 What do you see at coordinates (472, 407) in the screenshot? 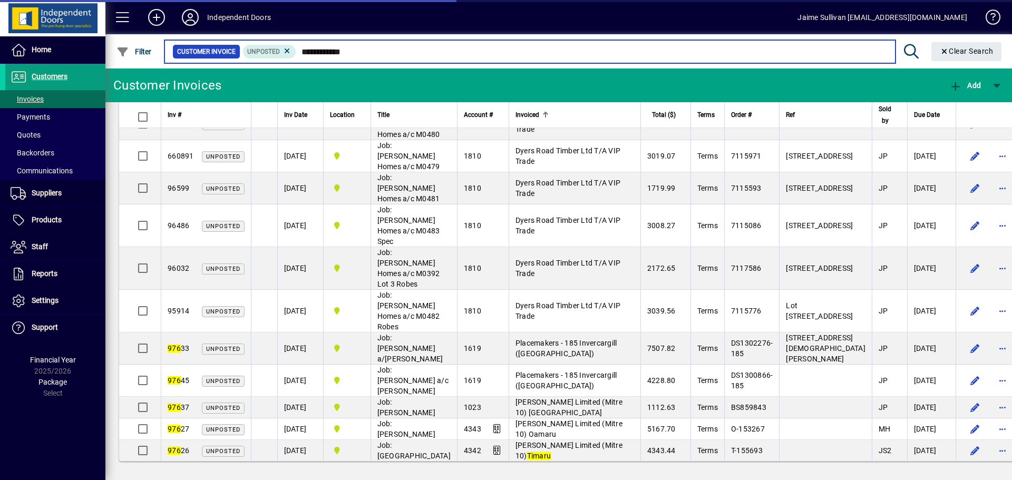
I see `span: 1023` at bounding box center [472, 407].